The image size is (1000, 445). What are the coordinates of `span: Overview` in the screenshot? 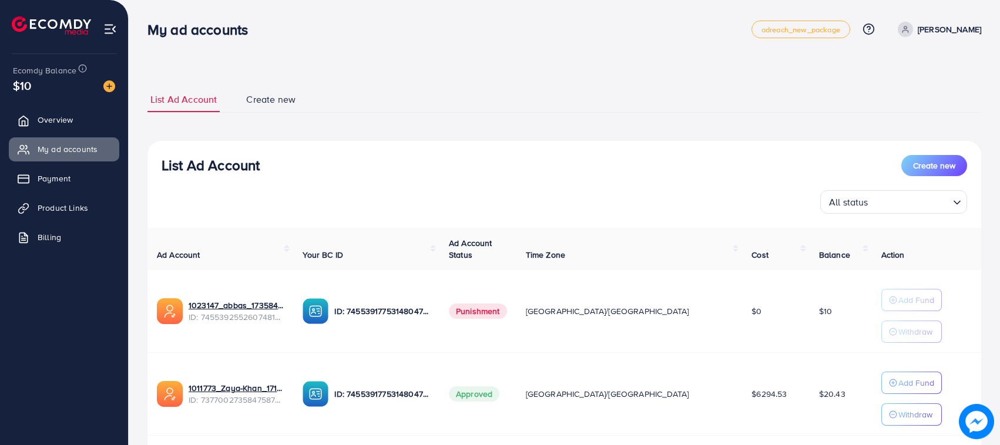 It's located at (55, 120).